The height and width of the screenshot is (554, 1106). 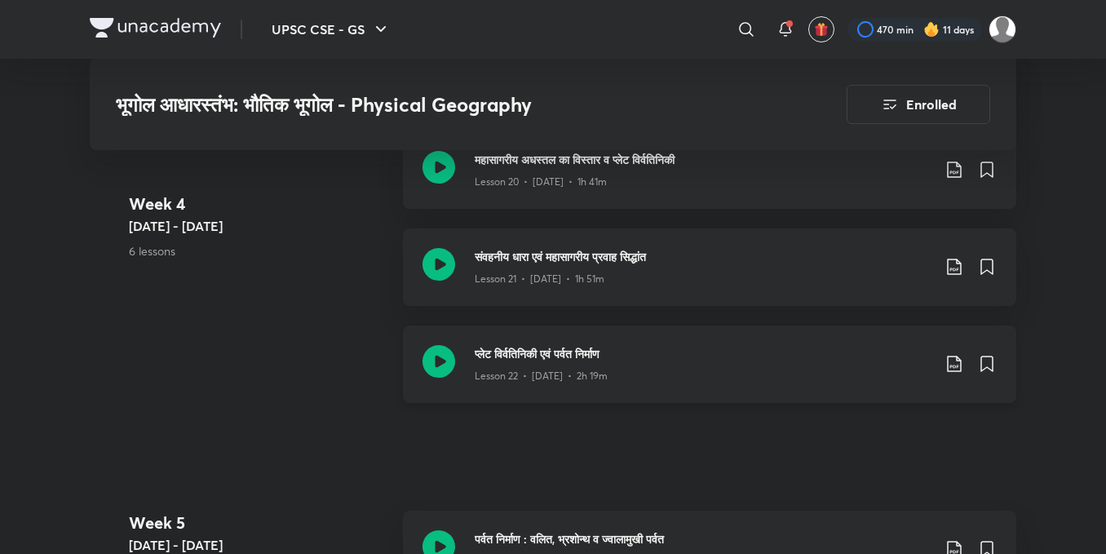 What do you see at coordinates (703, 353) in the screenshot?
I see `h3: प्लेट विर्वतिनिकी एवं पर्वत निर्माण` at bounding box center [703, 353].